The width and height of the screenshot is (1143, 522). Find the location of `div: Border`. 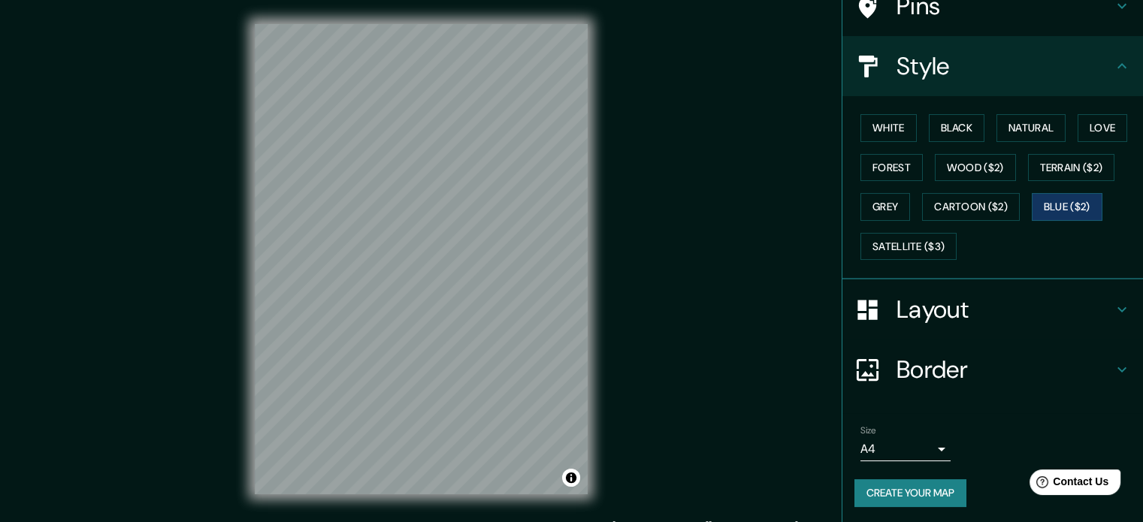

div: Border is located at coordinates (993, 370).